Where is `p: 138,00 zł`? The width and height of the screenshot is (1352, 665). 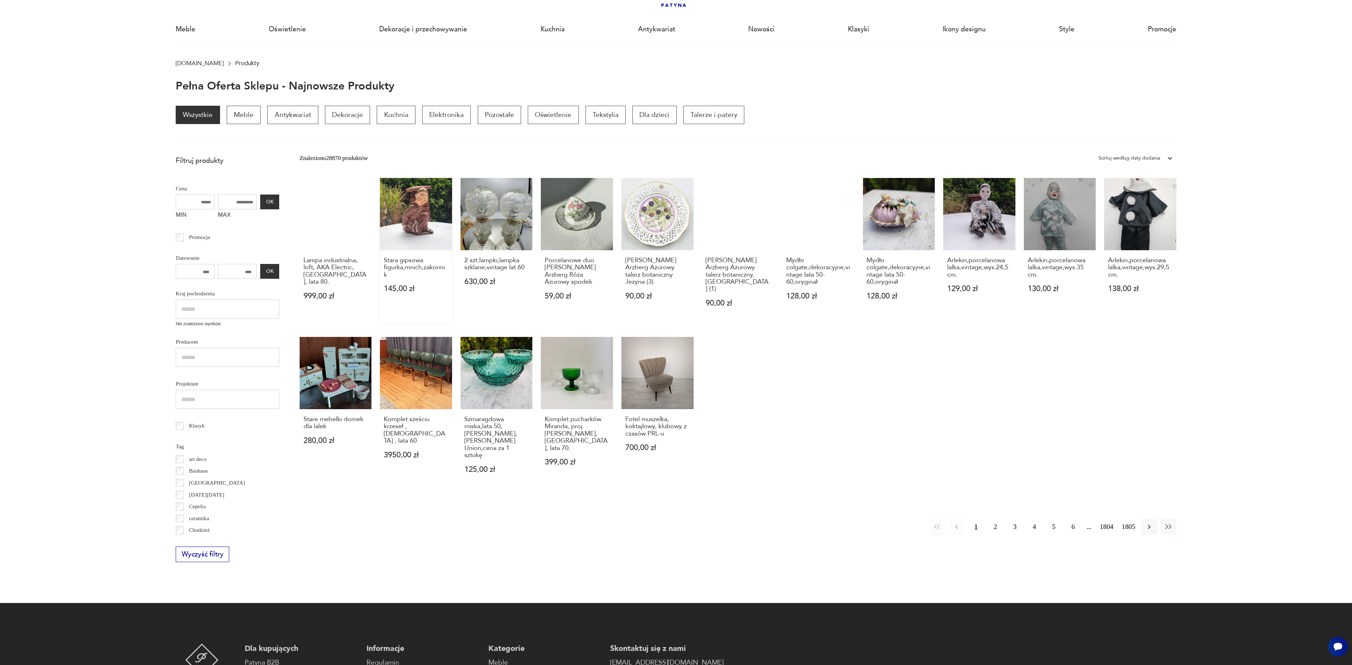
p: 138,00 zł is located at coordinates (1140, 288).